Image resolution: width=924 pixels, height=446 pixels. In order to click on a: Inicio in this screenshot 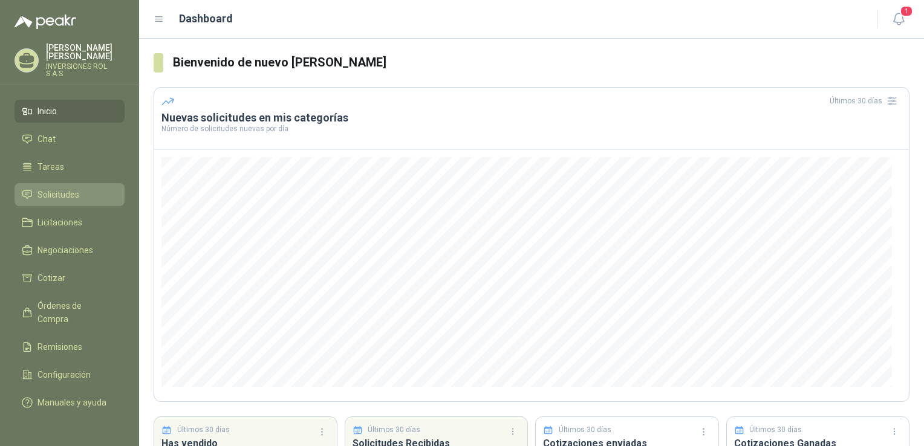, I will do `click(70, 111)`.